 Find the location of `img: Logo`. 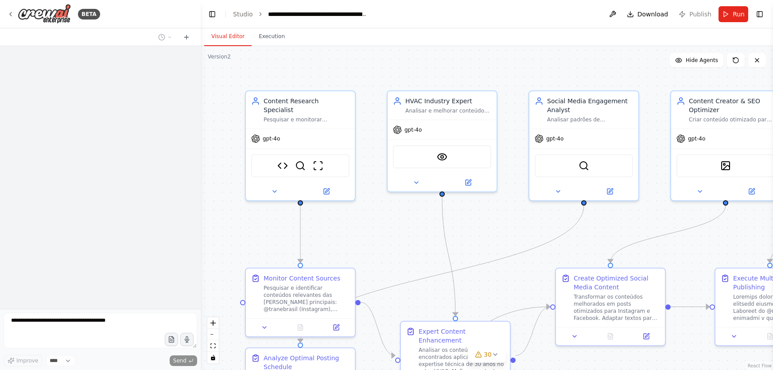

img: Logo is located at coordinates (44, 14).